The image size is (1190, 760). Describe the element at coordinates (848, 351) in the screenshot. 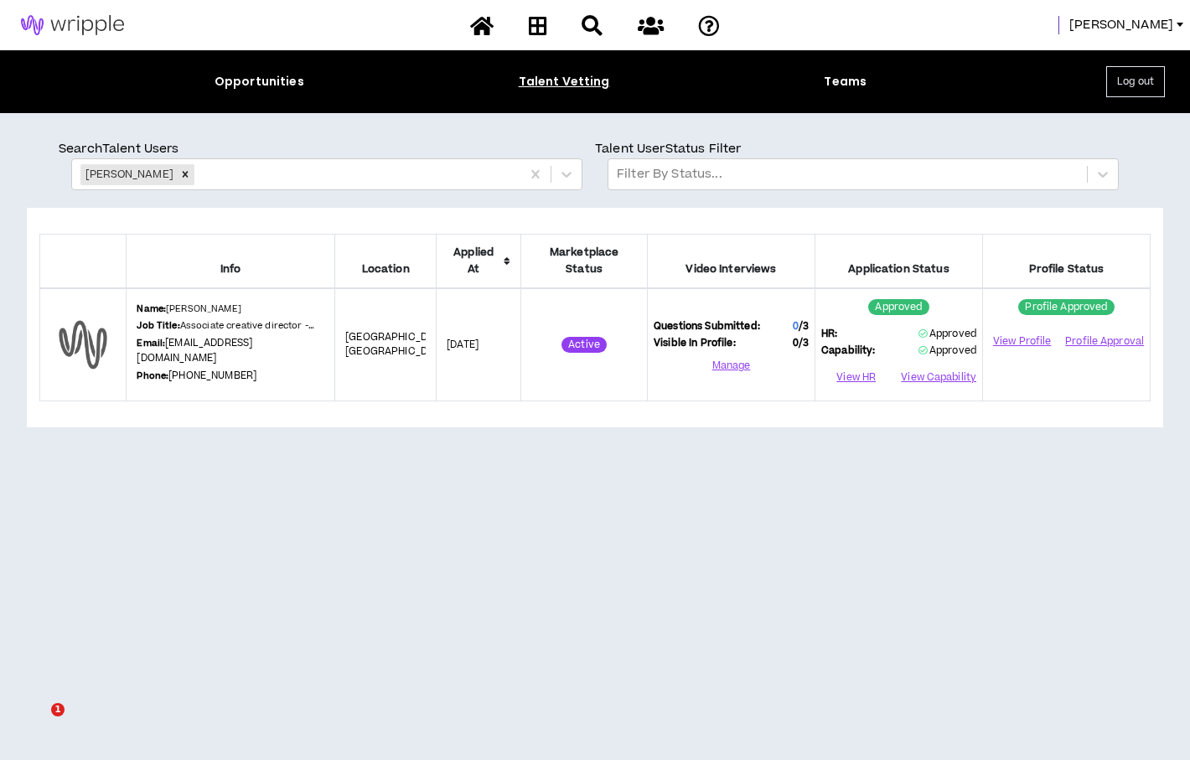

I see `span: Capability:` at that location.